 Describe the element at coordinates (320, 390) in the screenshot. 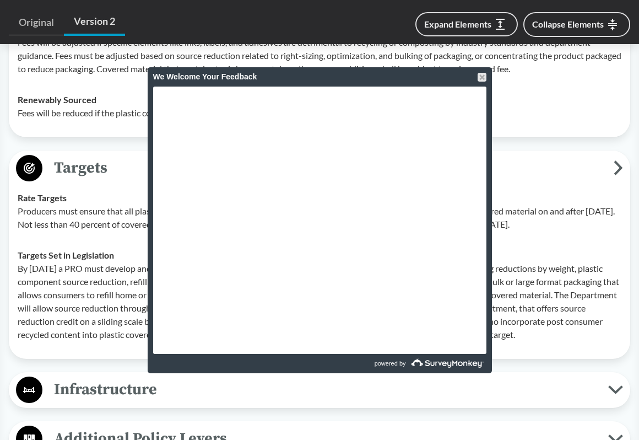

I see `button: Infrastructure` at that location.